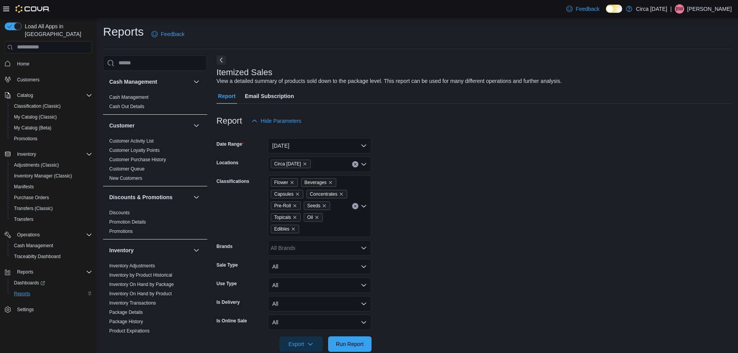  What do you see at coordinates (52, 117) in the screenshot?
I see `button: My Catalog (Classic)` at bounding box center [52, 117].